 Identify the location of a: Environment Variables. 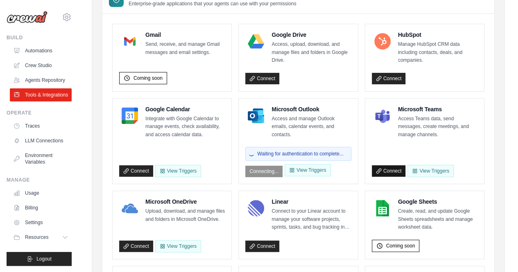
(41, 159).